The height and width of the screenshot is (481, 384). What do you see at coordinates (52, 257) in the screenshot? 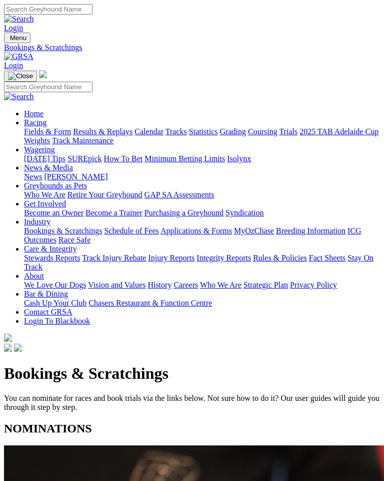
I see `a: Stewards Reports` at bounding box center [52, 257].